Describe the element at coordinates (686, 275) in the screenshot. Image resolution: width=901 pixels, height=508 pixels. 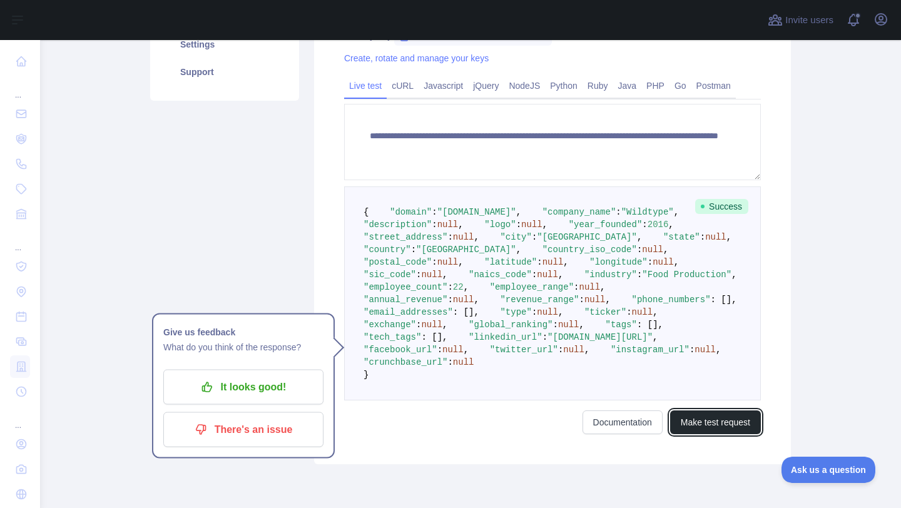
I see `span: "Food Production"` at that location.